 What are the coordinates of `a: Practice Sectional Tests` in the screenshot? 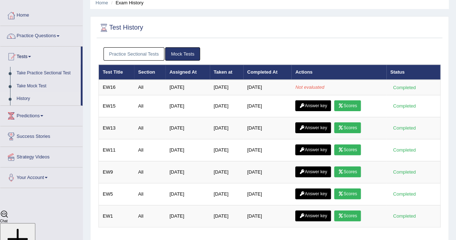 It's located at (134, 54).